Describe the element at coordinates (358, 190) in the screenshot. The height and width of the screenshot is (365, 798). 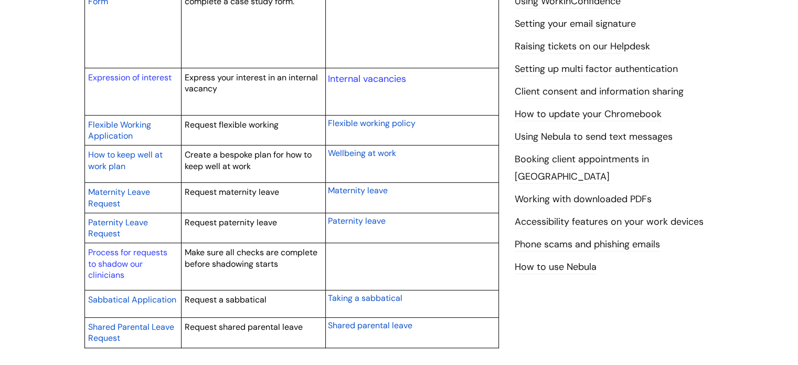
I see `a: Maternity leave` at that location.